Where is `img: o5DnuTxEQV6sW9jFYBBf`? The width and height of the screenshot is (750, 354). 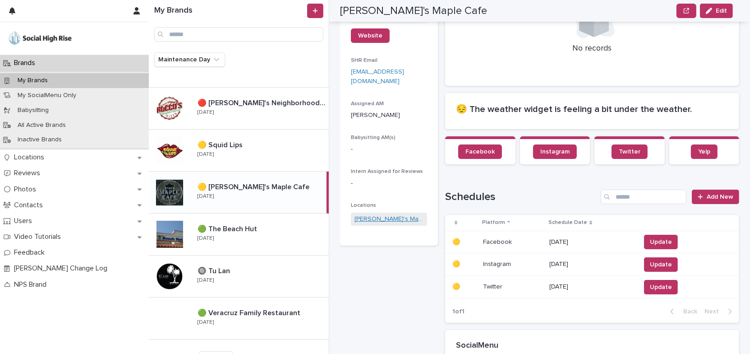
img: o5DnuTxEQV6sW9jFYBBf is located at coordinates (40, 38).